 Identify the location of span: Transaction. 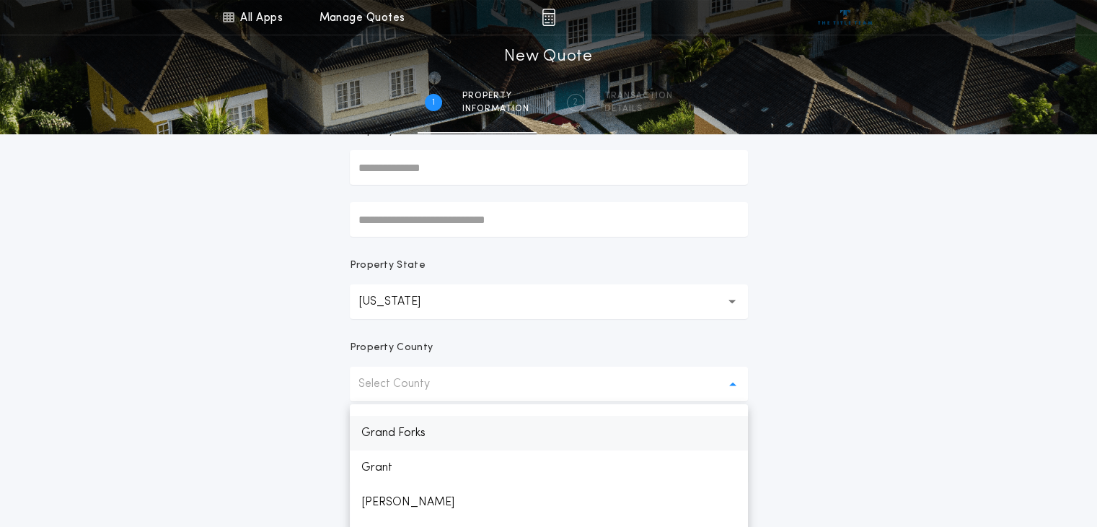
(639, 96).